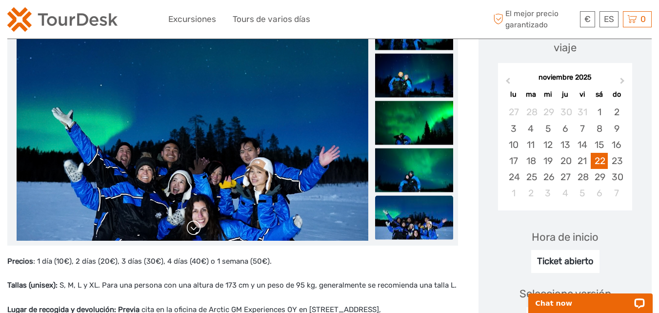  What do you see at coordinates (599, 112) in the screenshot?
I see `div: Choose sábado, 1 de noviembre de 2025` at bounding box center [599, 112].